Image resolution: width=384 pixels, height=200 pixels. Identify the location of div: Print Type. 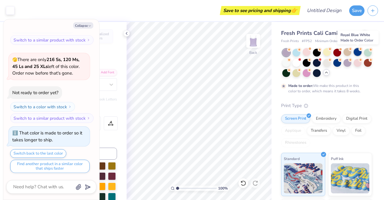
(326, 105).